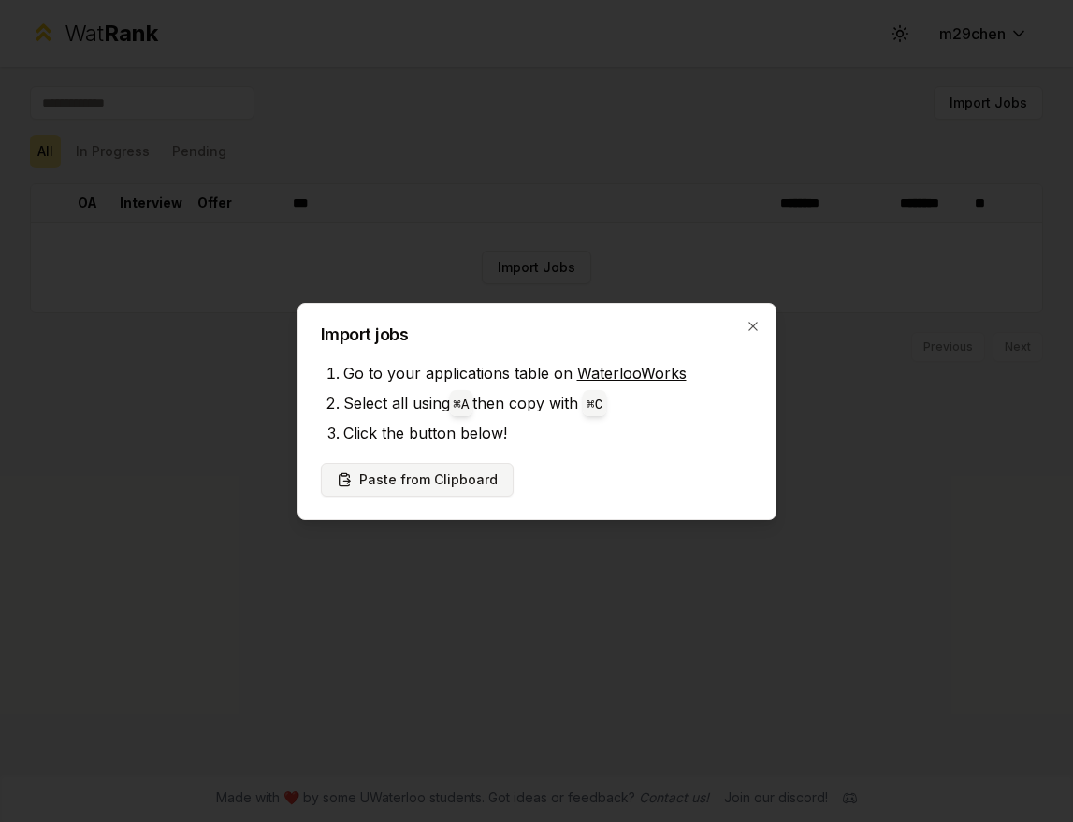  I want to click on code: ⌘ C, so click(594, 405).